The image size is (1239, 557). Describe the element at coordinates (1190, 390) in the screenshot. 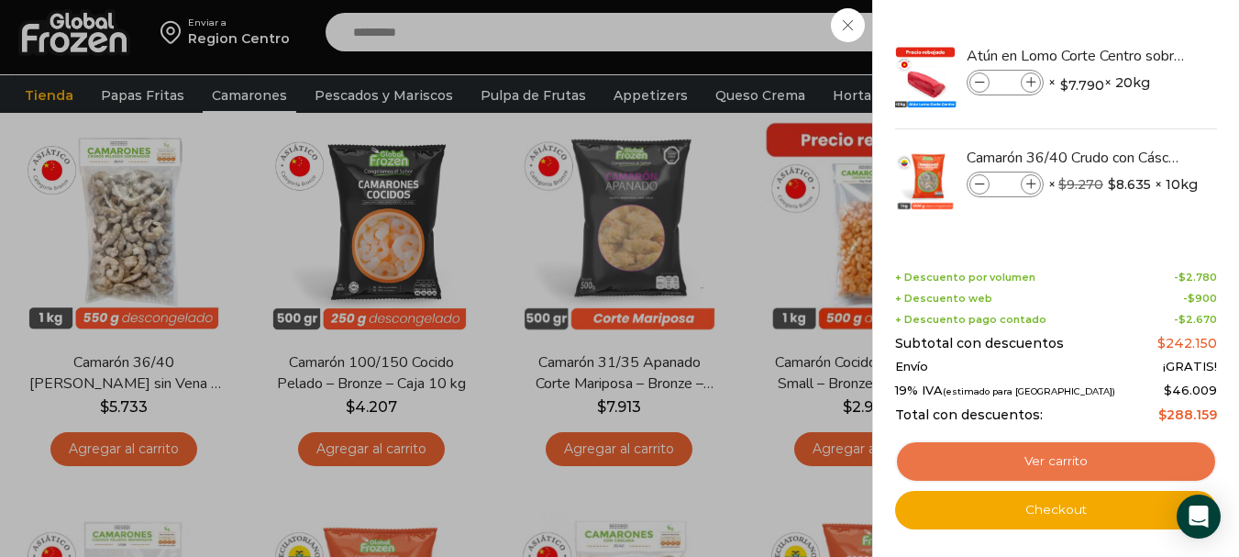

I see `span: 46.009` at that location.